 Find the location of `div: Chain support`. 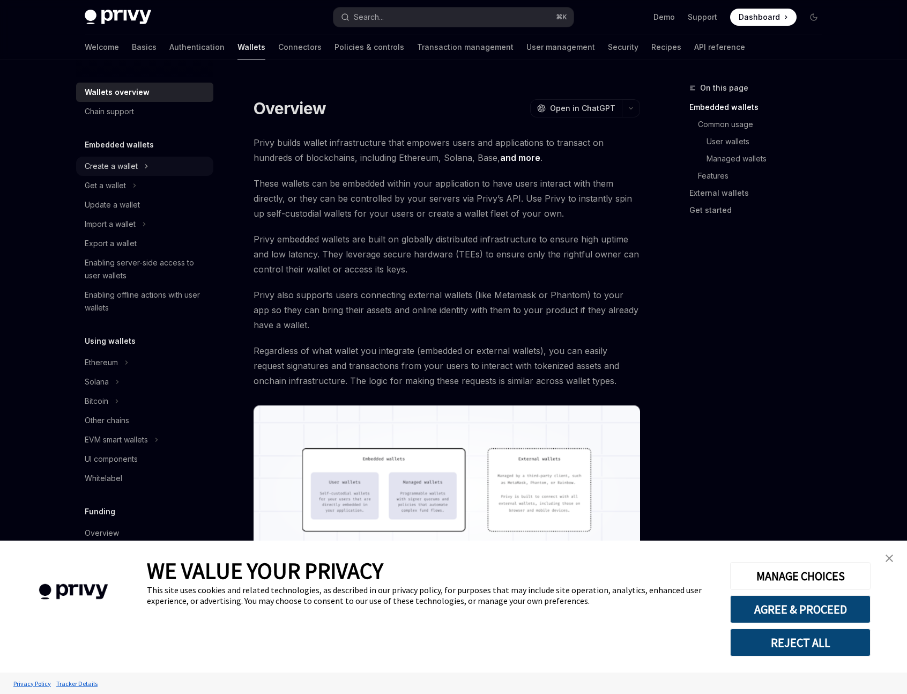

div: Chain support is located at coordinates (109, 112).